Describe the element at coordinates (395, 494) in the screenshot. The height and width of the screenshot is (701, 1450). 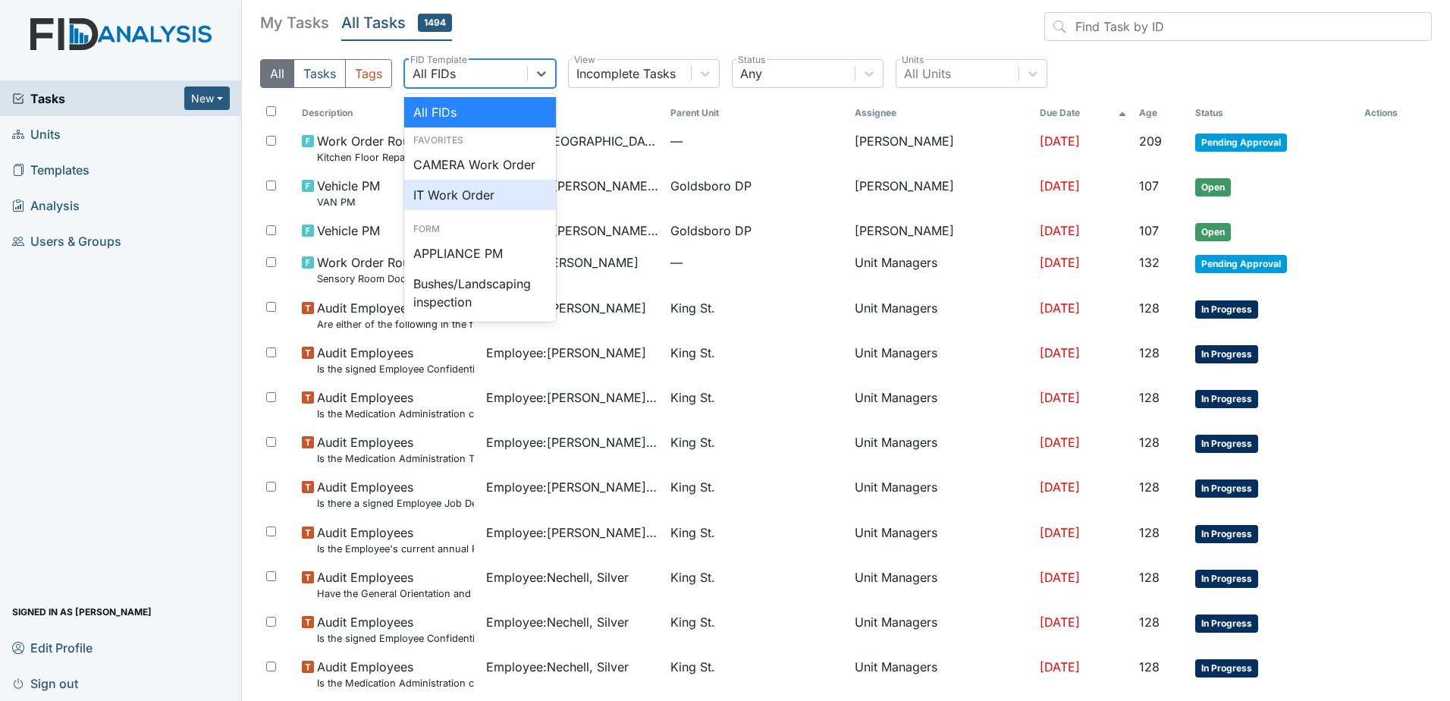
I see `span: Audit Employees Is there a signed Employee Job Description in the file for the employee's current...` at that location.